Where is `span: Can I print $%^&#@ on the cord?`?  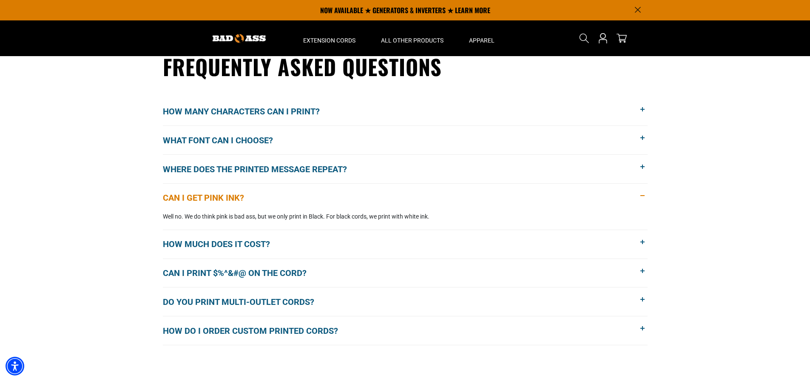
span: Can I print $%^&#@ on the cord? is located at coordinates (241, 273).